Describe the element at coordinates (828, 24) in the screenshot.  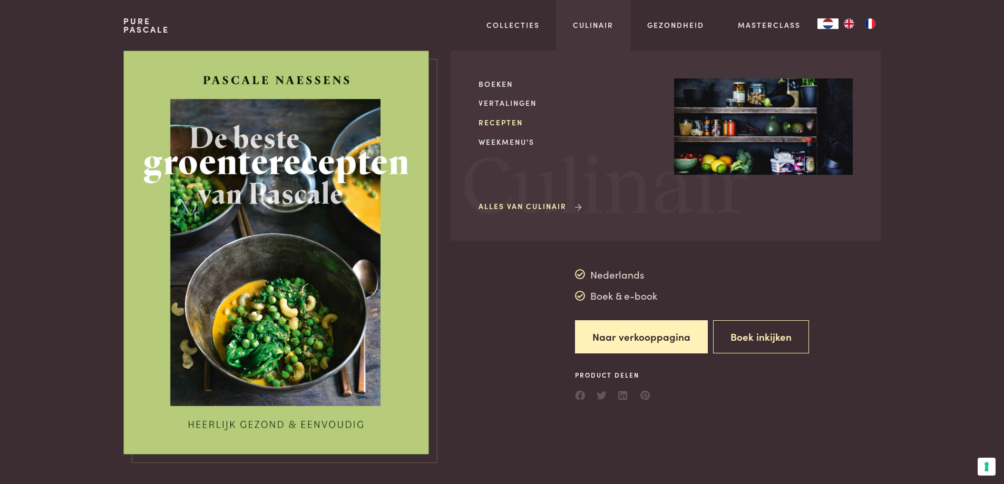
I see `div: Language` at that location.